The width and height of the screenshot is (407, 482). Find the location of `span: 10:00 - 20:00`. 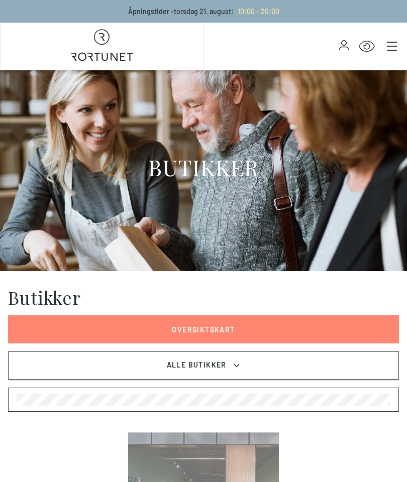

span: 10:00 - 20:00 is located at coordinates (258, 11).